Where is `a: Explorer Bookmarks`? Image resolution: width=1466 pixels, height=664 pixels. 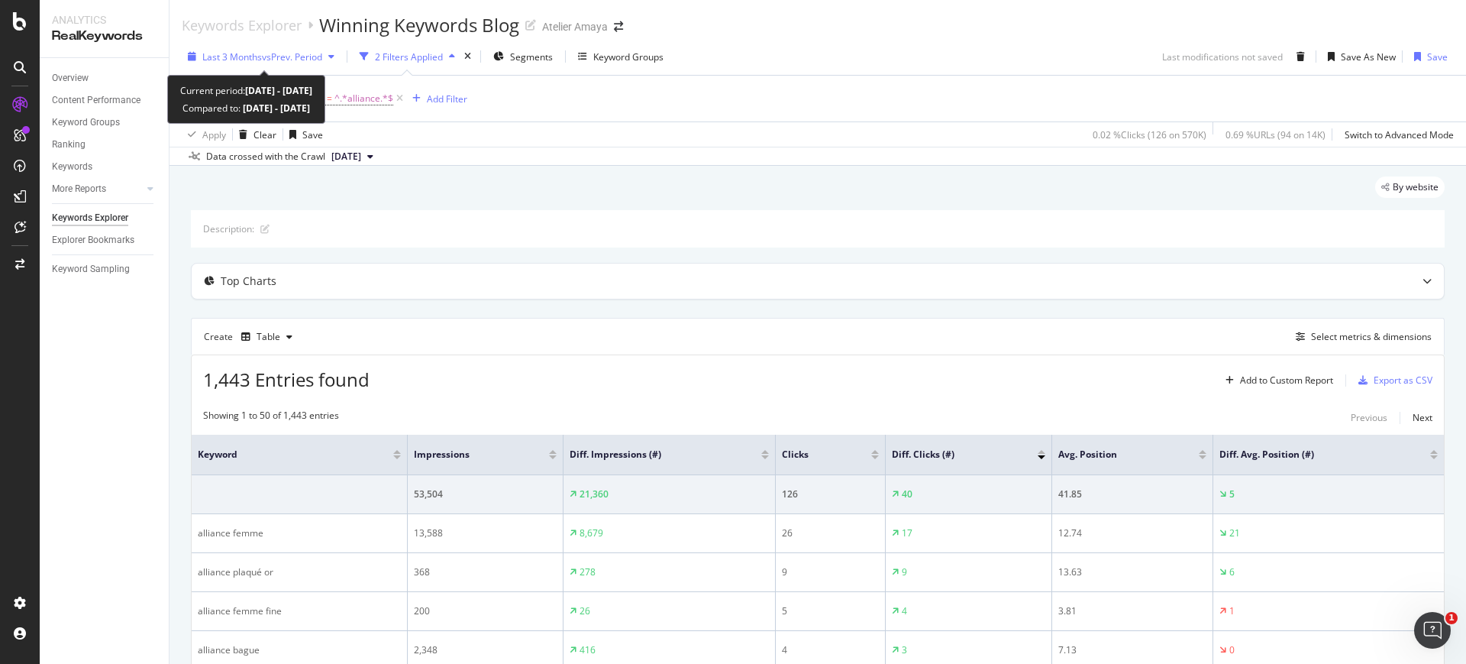
a: Explorer Bookmarks is located at coordinates (105, 240).